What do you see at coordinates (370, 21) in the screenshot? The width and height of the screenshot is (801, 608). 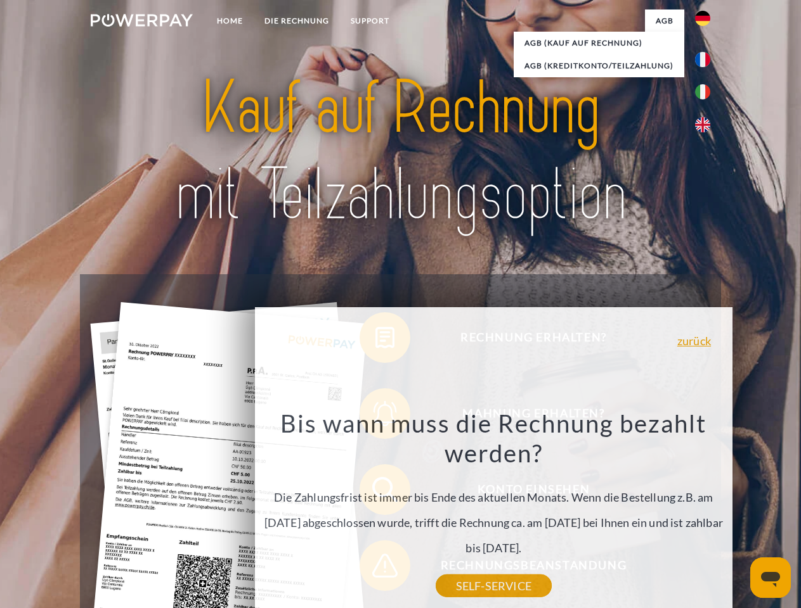 I see `a: SUPPORT` at bounding box center [370, 21].